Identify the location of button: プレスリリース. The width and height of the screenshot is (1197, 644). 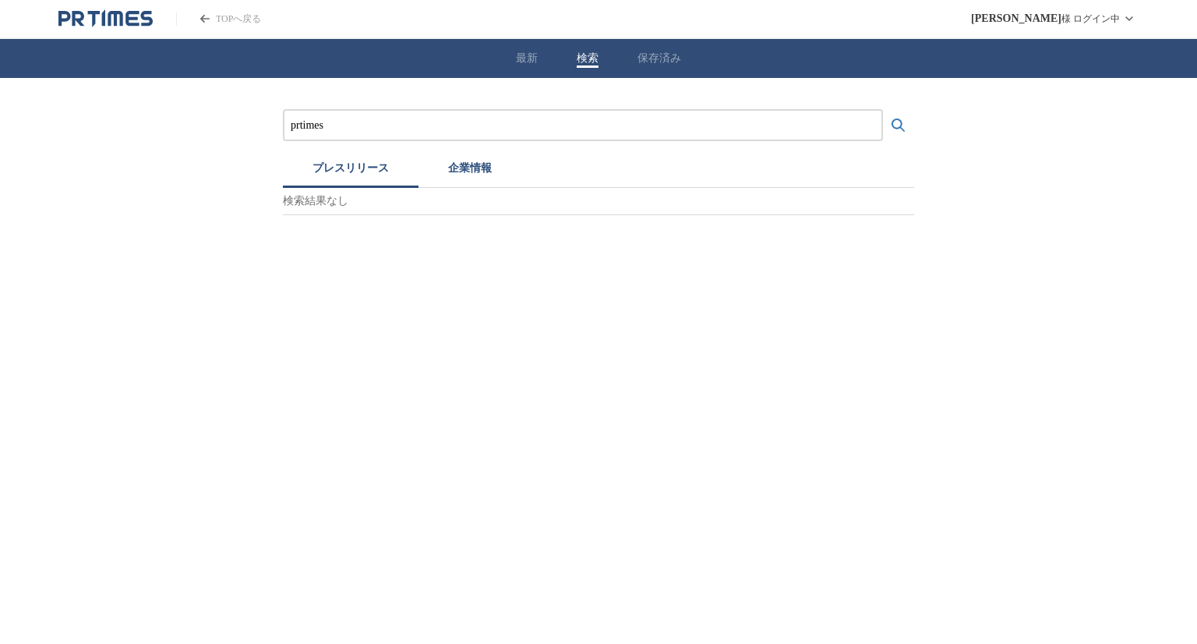
(351, 171).